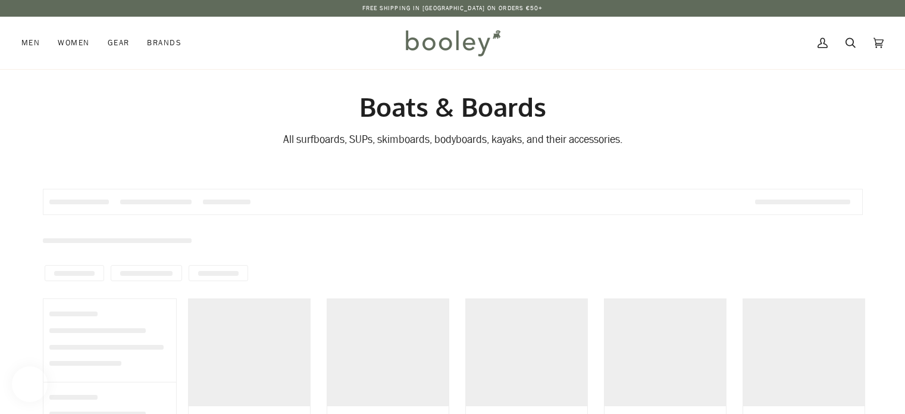 The image size is (905, 414). I want to click on div: Men, so click(35, 43).